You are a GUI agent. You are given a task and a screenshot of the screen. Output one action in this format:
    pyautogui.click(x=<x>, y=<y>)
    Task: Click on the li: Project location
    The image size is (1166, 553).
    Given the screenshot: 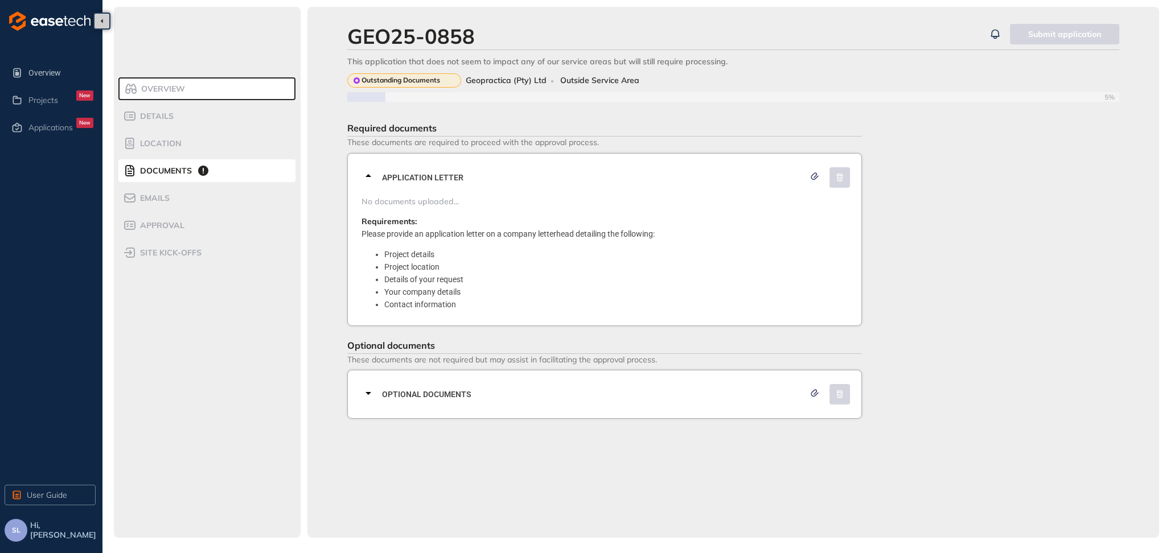 What is the action you would take?
    pyautogui.click(x=619, y=267)
    